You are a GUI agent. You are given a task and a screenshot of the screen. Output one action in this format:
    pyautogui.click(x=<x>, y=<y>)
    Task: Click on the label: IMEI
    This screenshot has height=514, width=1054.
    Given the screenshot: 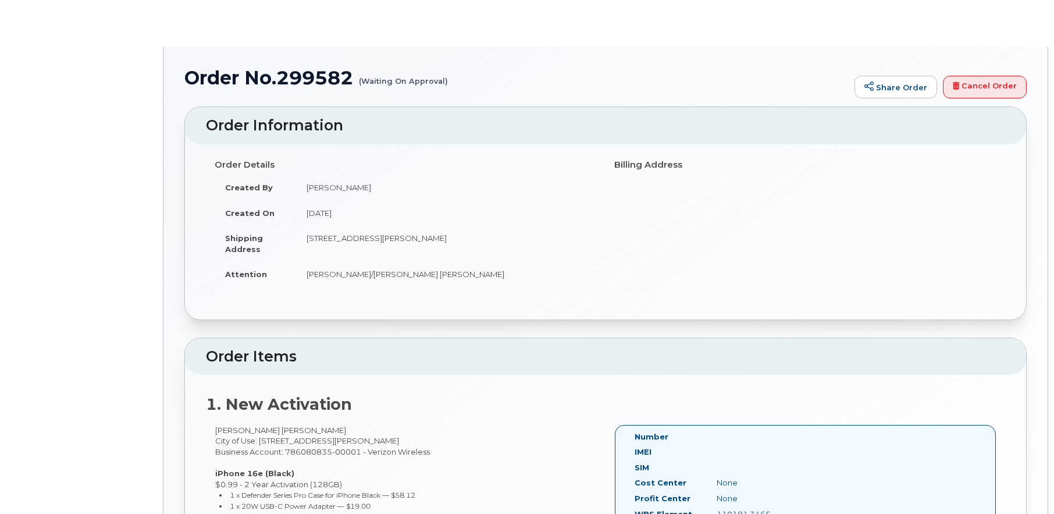 What is the action you would take?
    pyautogui.click(x=643, y=451)
    